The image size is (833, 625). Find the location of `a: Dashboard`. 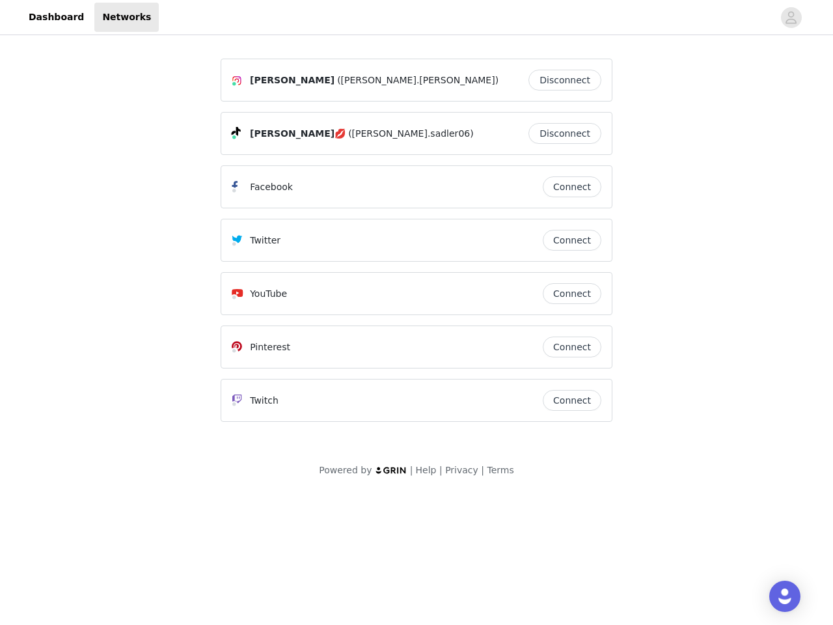

a: Dashboard is located at coordinates (56, 17).